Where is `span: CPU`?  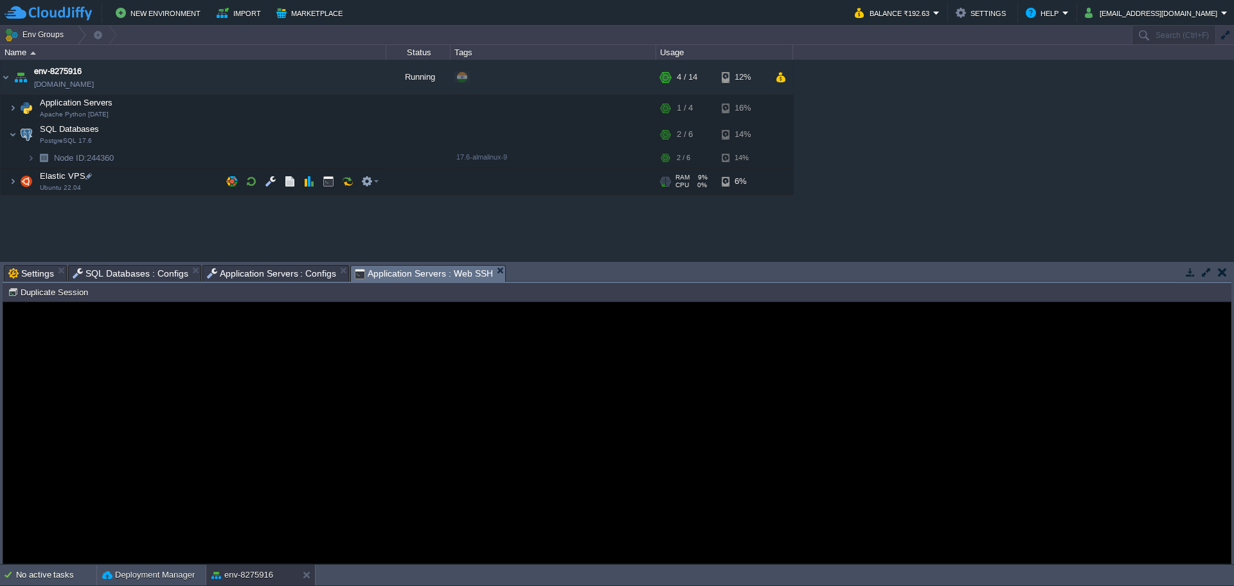
span: CPU is located at coordinates (682, 185).